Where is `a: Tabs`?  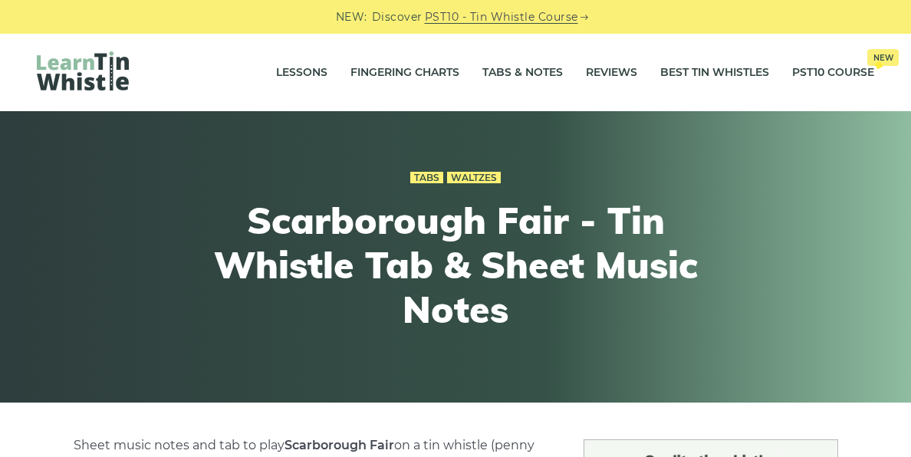 a: Tabs is located at coordinates (426, 178).